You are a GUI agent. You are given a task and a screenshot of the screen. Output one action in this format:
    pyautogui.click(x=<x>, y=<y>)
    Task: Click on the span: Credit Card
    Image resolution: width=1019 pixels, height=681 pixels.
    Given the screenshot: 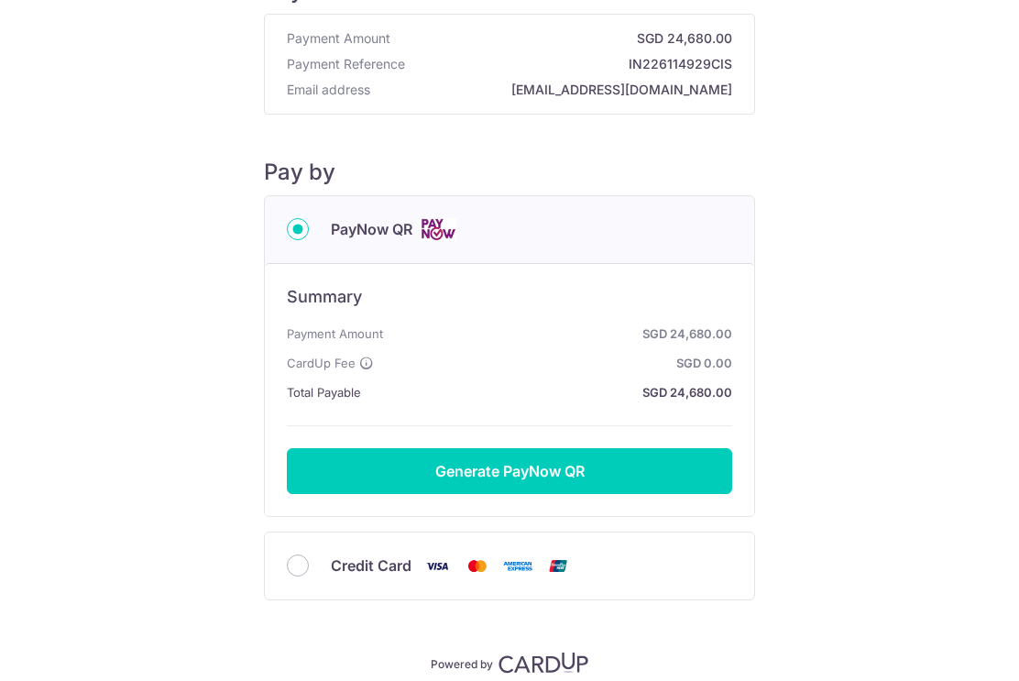 What is the action you would take?
    pyautogui.click(x=371, y=565)
    